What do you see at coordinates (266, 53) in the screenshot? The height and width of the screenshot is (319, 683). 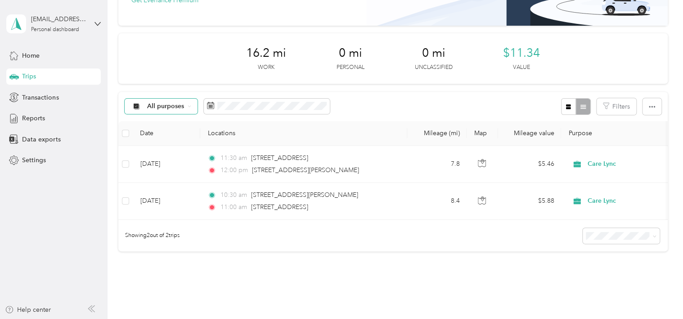 I see `span: 16.2 mi` at bounding box center [266, 53].